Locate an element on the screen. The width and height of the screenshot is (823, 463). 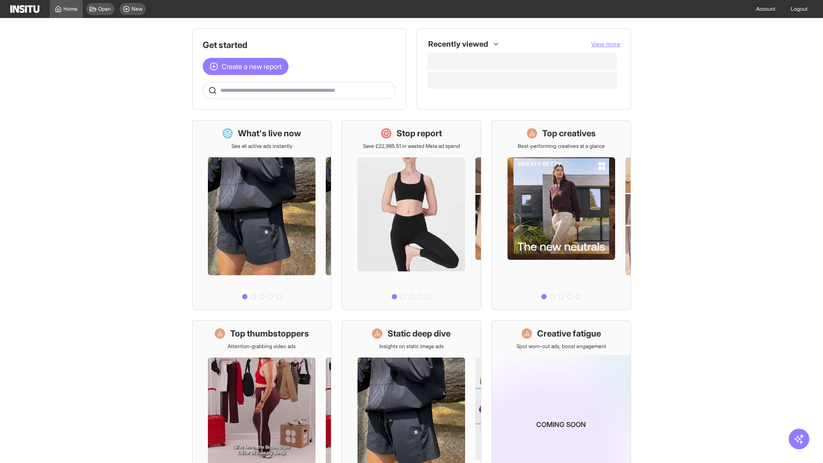
a: Stop reportSave £22,985.51 in wasted Meta ad spend is located at coordinates (411, 215).